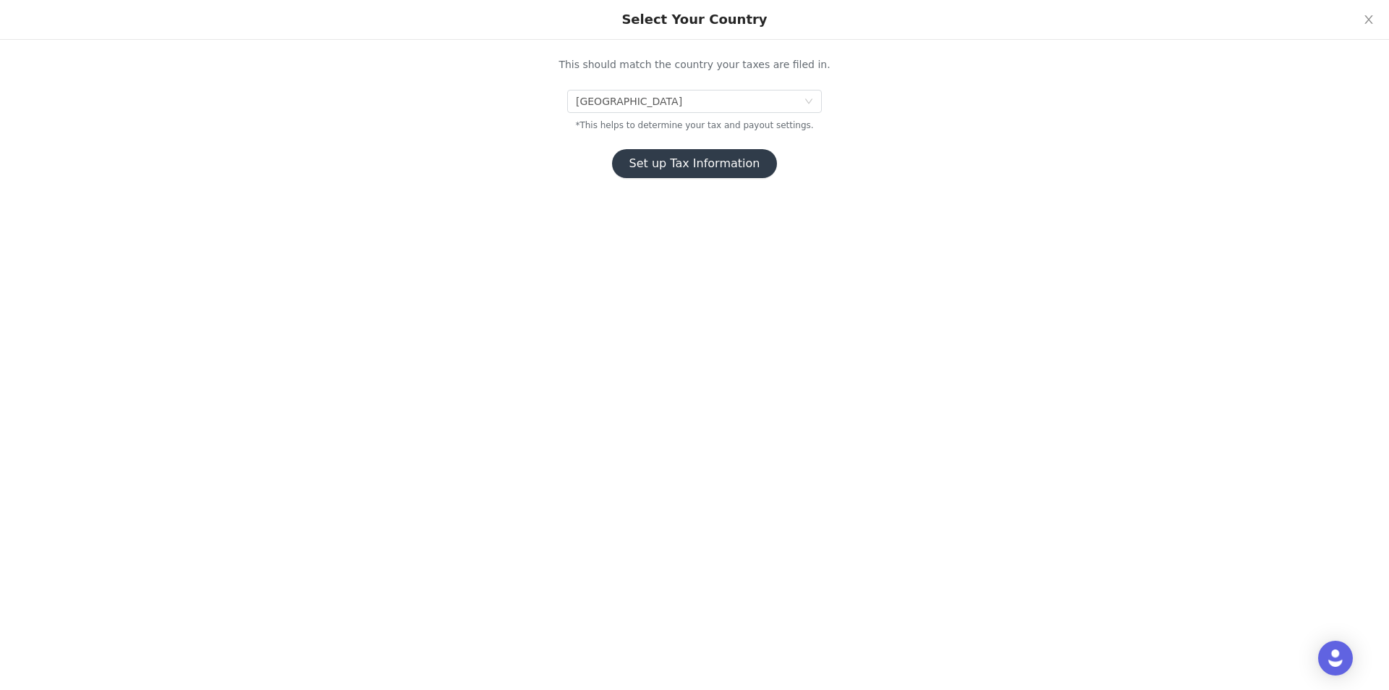  What do you see at coordinates (695, 125) in the screenshot?
I see `p: *This helps to determine your tax and payout settings.` at bounding box center [695, 125].